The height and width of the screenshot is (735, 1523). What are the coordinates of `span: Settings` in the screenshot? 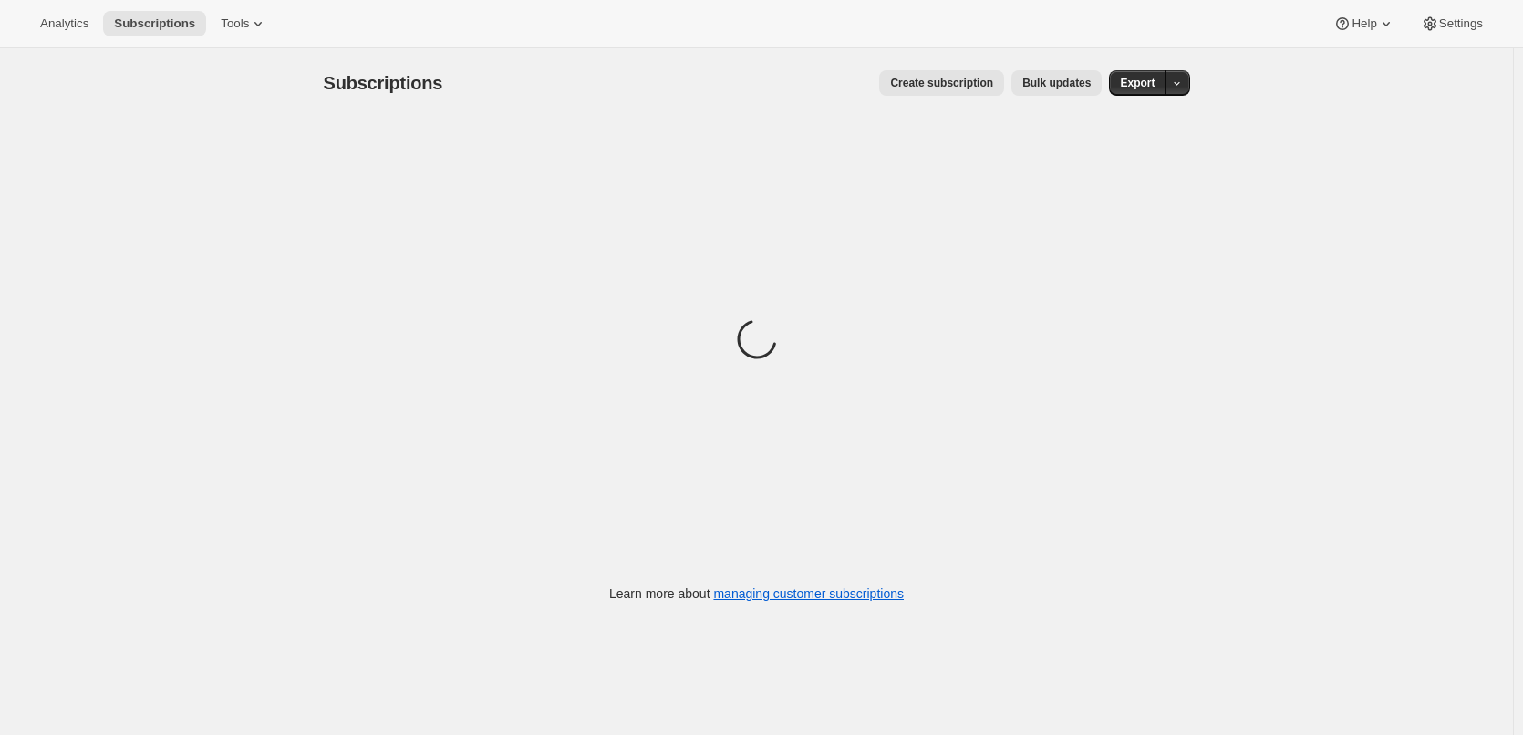 It's located at (1461, 24).